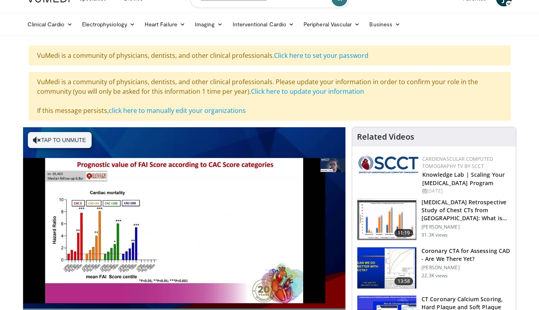 The width and height of the screenshot is (539, 310). Describe the element at coordinates (435, 276) in the screenshot. I see `p: 22.3K views` at that location.